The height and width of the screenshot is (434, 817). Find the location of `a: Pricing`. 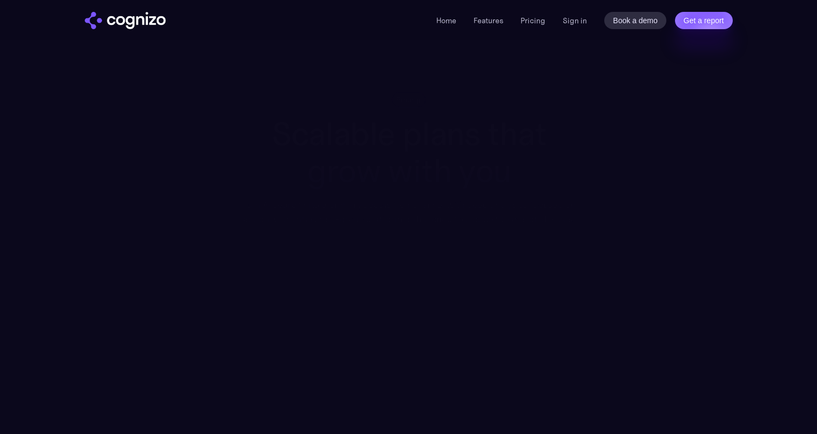

a: Pricing is located at coordinates (533, 21).